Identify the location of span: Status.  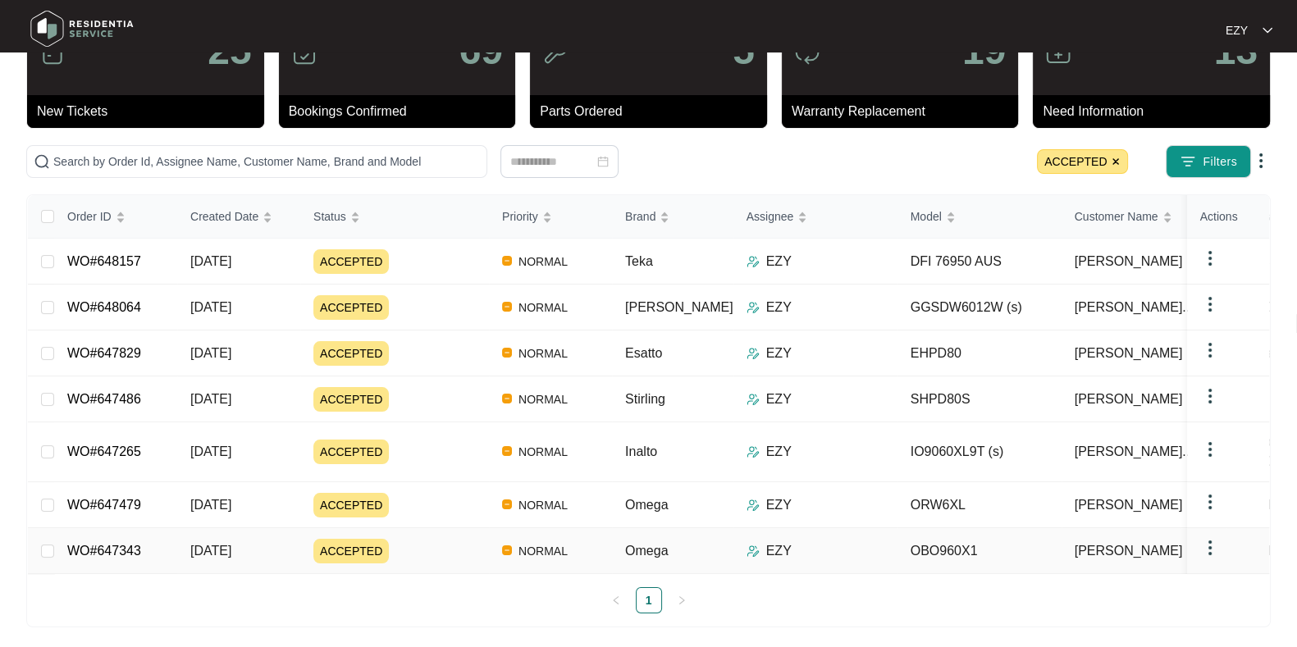
(330, 217).